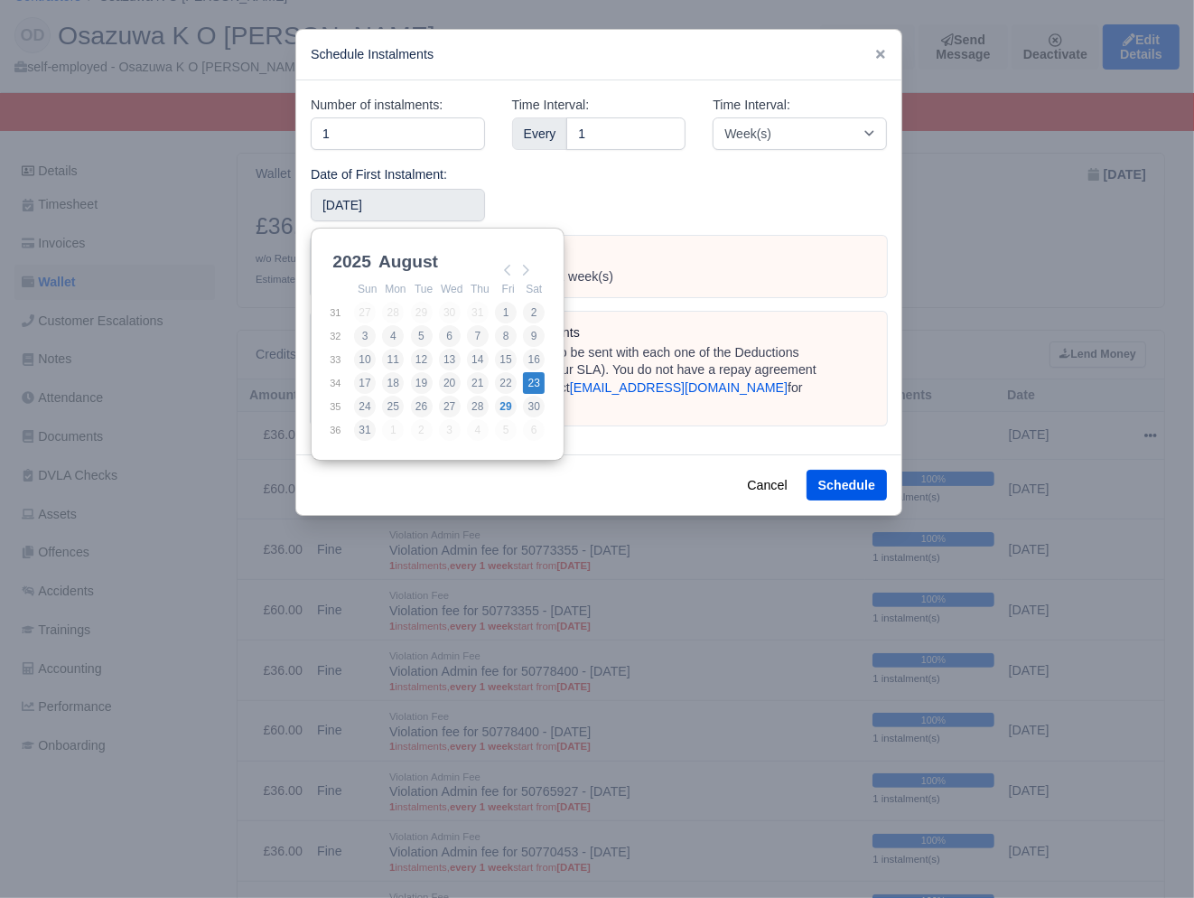 The width and height of the screenshot is (1194, 898). I want to click on td: 35, so click(340, 406).